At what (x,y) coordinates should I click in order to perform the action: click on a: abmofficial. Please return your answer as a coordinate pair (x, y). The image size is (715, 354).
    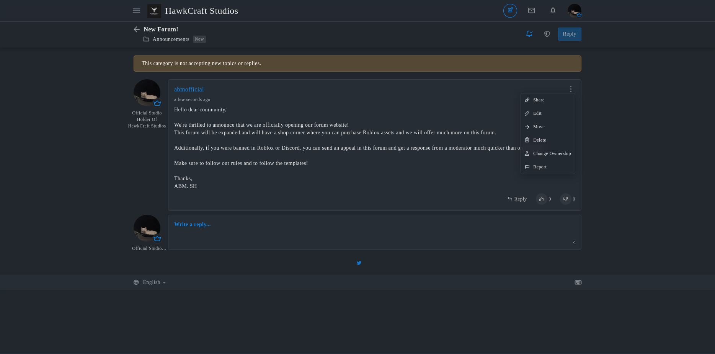
    Looking at the image, I should click on (189, 89).